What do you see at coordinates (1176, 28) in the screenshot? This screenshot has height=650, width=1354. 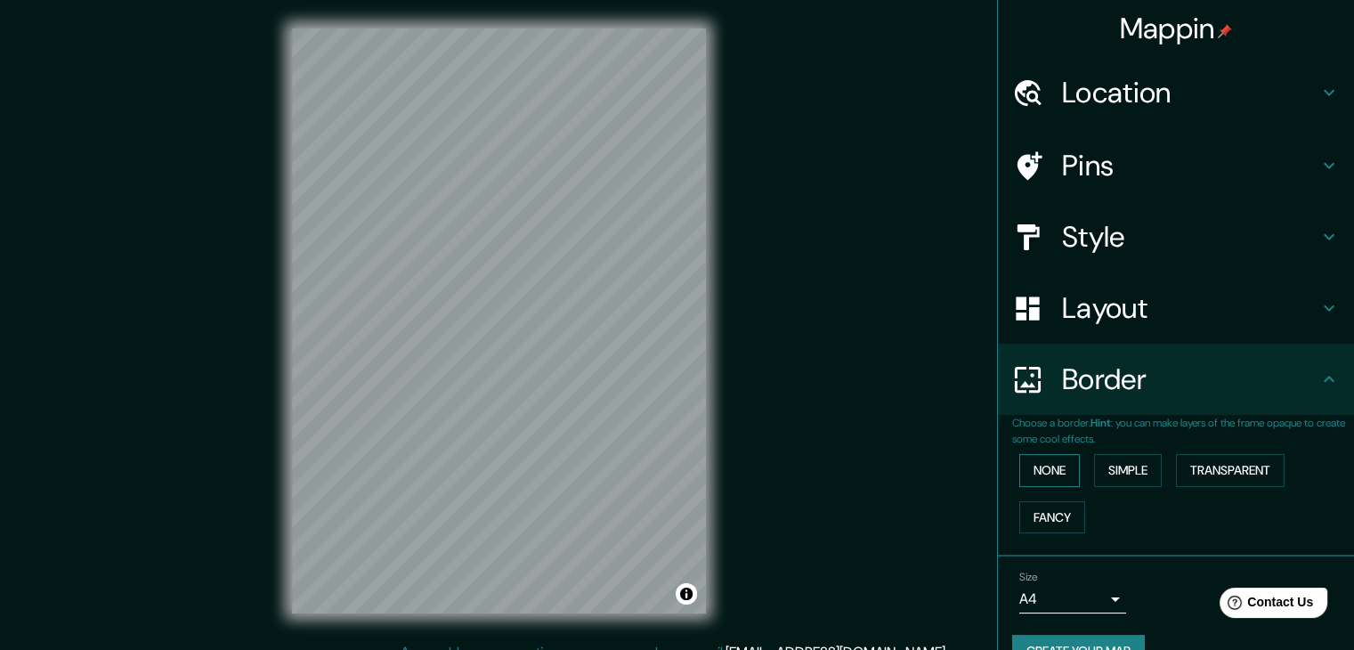 I see `h4: Mappin` at bounding box center [1176, 28].